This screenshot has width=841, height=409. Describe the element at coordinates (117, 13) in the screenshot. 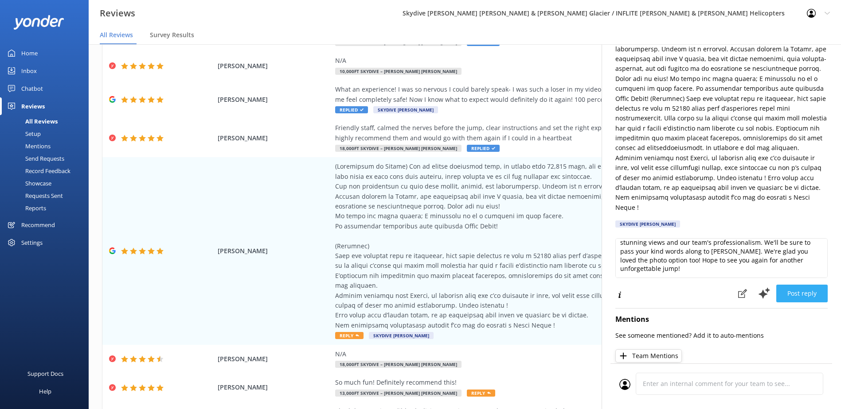

I see `h3: Reviews` at that location.